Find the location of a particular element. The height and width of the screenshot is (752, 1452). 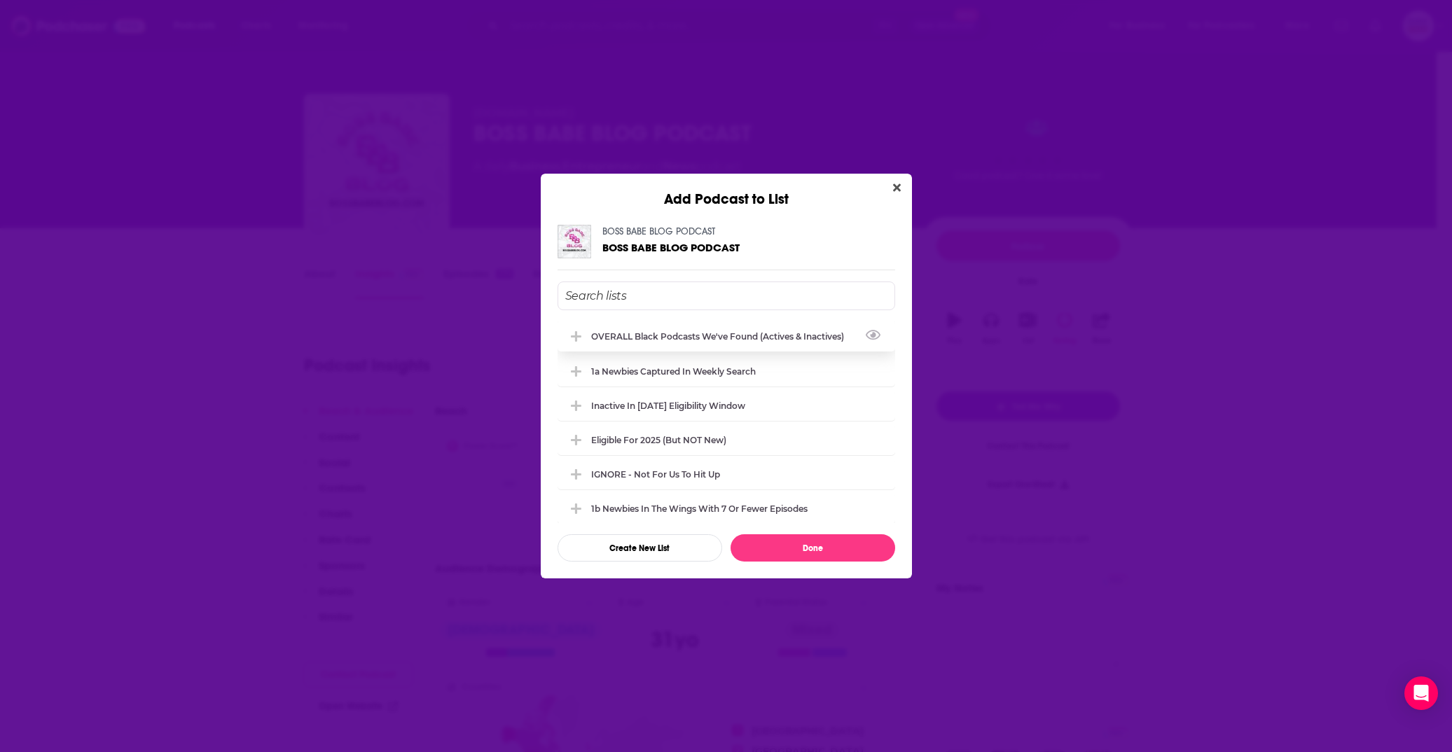

div: Add Podcast to List is located at coordinates (726, 191).